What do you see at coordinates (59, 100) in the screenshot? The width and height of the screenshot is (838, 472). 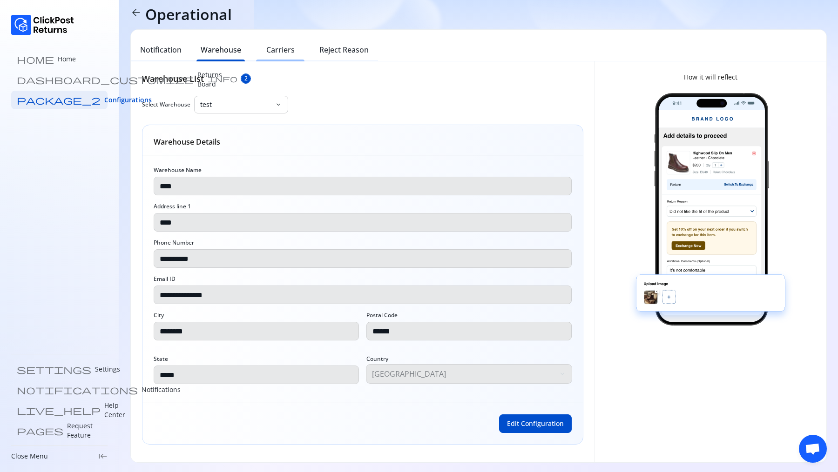 I see `a: package_2 Configurations` at bounding box center [59, 100].